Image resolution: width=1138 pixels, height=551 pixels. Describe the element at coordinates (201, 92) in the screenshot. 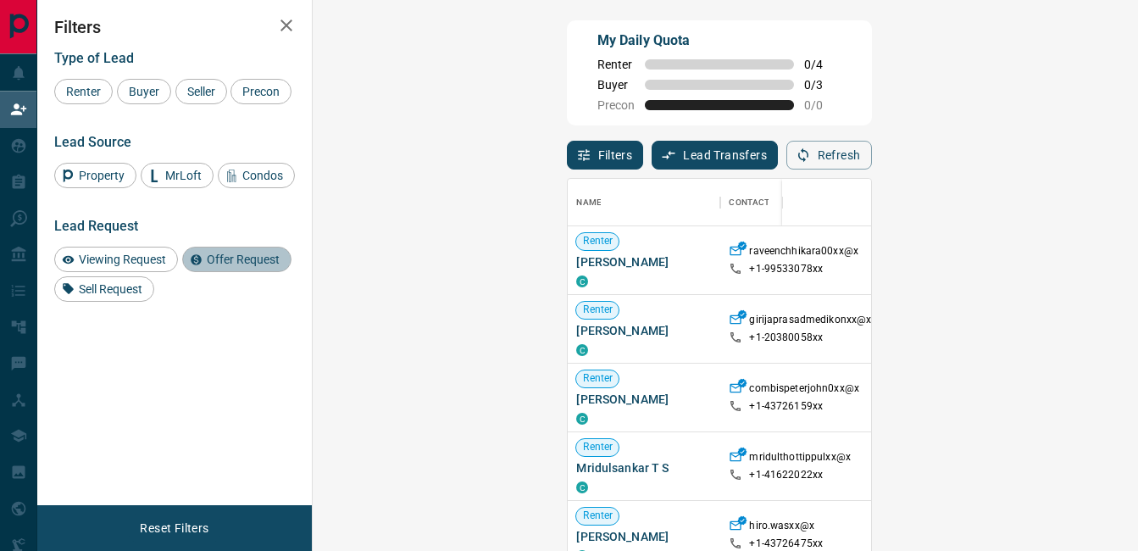

I see `span: Seller` at that location.